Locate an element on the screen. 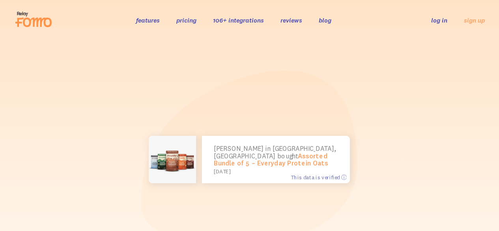 Image resolution: width=499 pixels, height=231 pixels. a: features is located at coordinates (148, 20).